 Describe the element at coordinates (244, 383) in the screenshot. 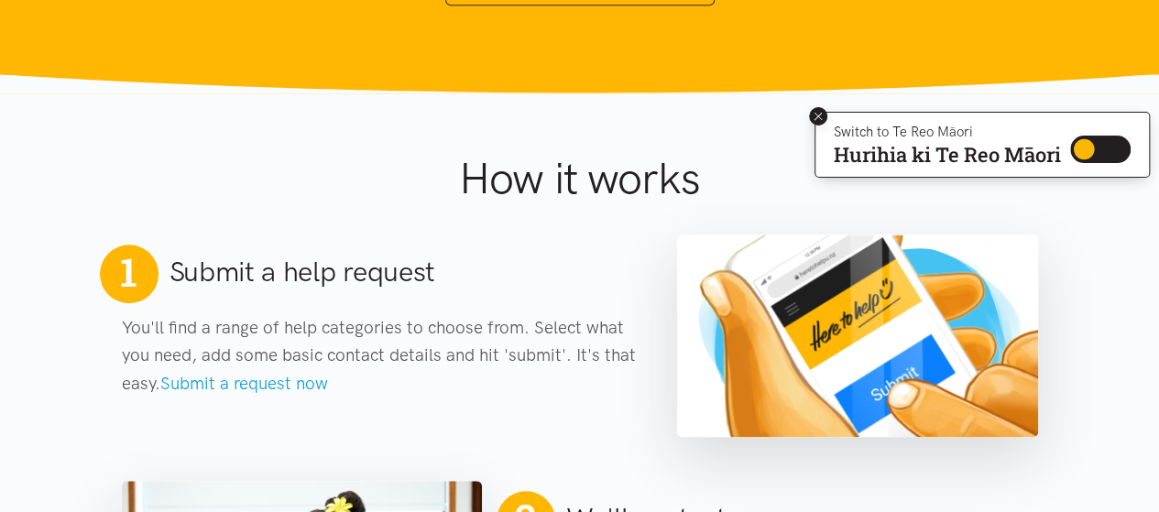

I see `a: Submit a request now` at that location.